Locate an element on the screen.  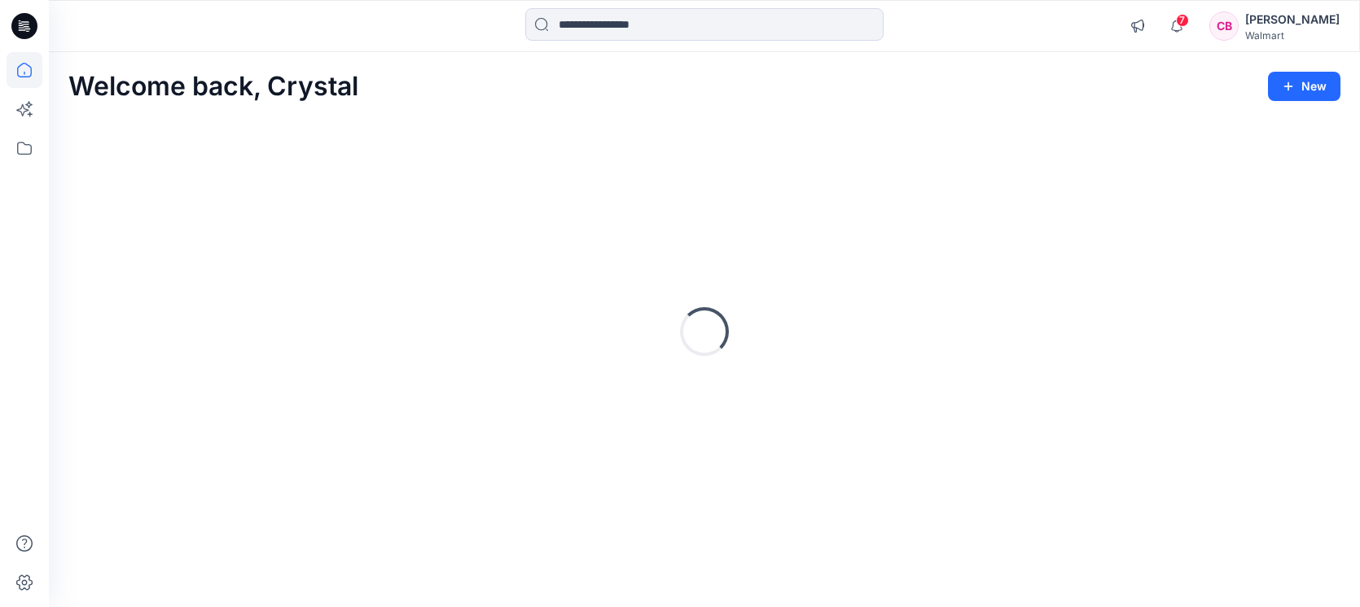
h2: Welcome back, Crystal is located at coordinates (213, 86).